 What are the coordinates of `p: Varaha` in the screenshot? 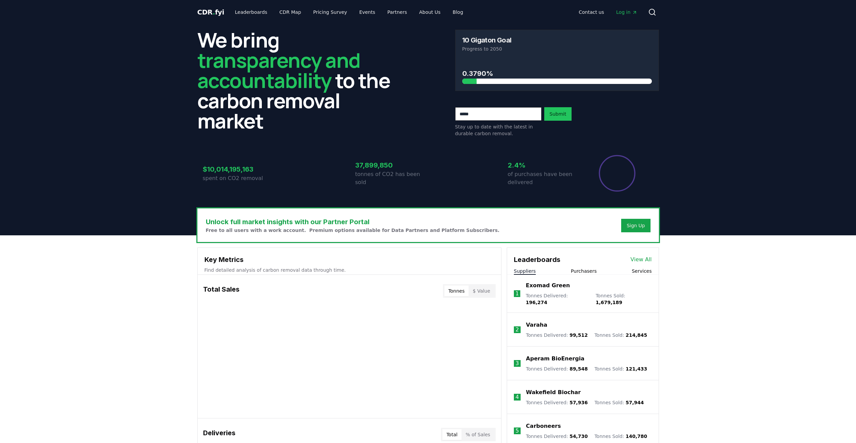 It's located at (537, 325).